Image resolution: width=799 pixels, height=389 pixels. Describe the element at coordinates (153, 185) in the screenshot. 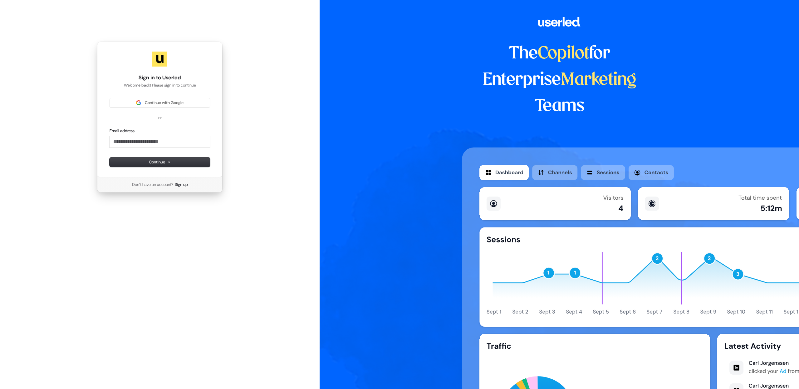

I see `span: Don’t have an account?` at that location.